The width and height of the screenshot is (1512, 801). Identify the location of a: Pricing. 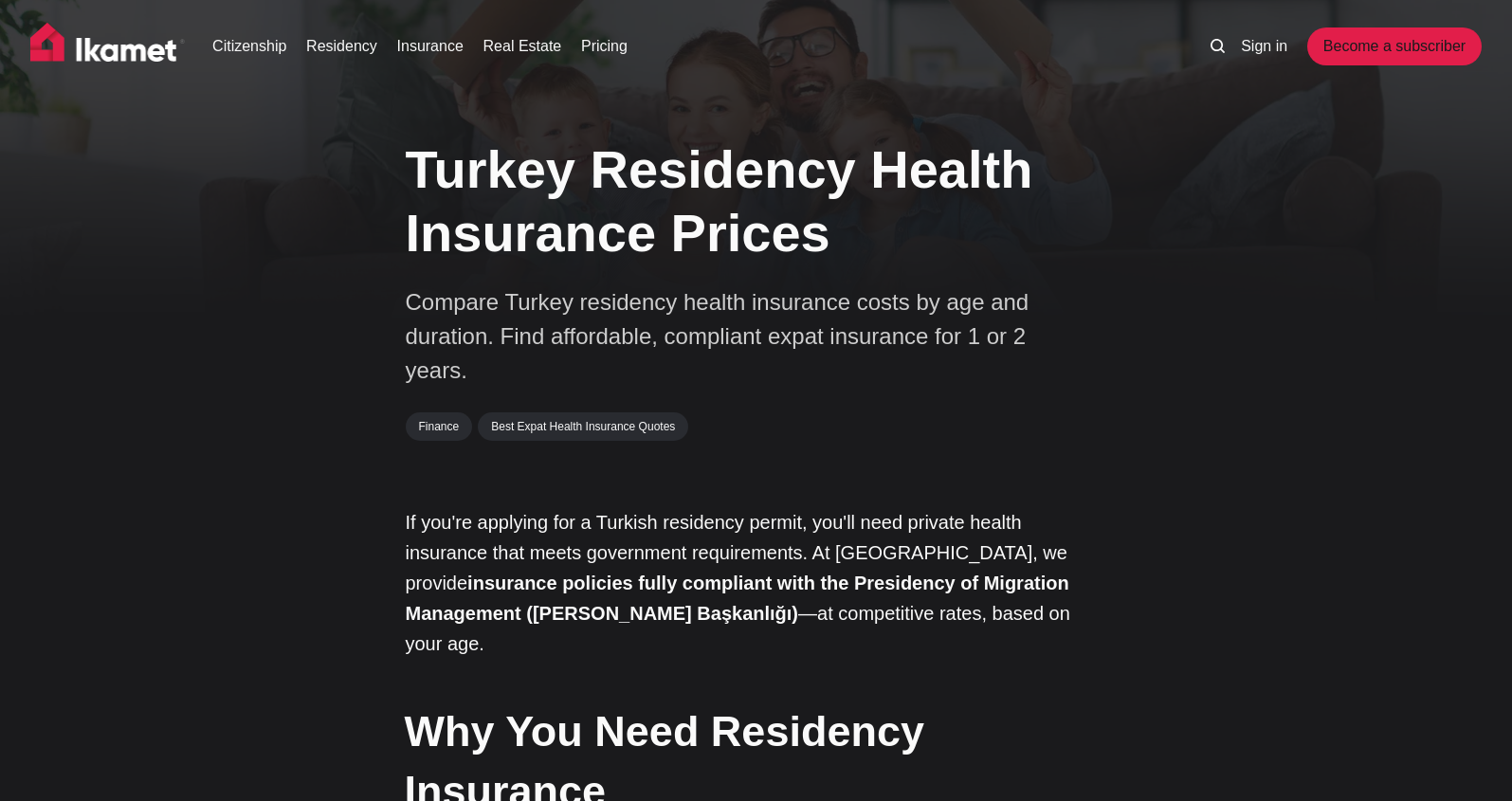
(604, 46).